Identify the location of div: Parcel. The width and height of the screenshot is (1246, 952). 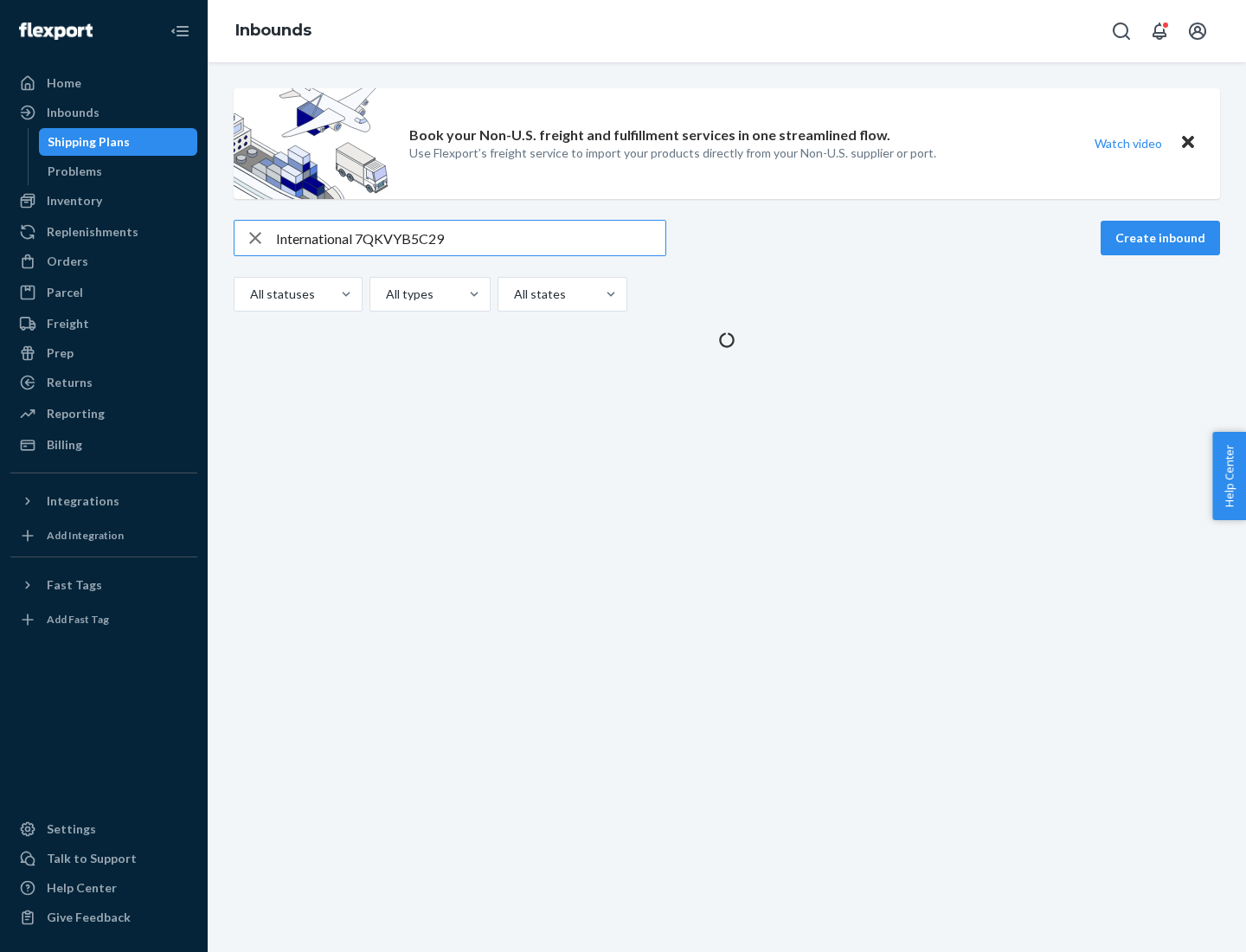
(65, 292).